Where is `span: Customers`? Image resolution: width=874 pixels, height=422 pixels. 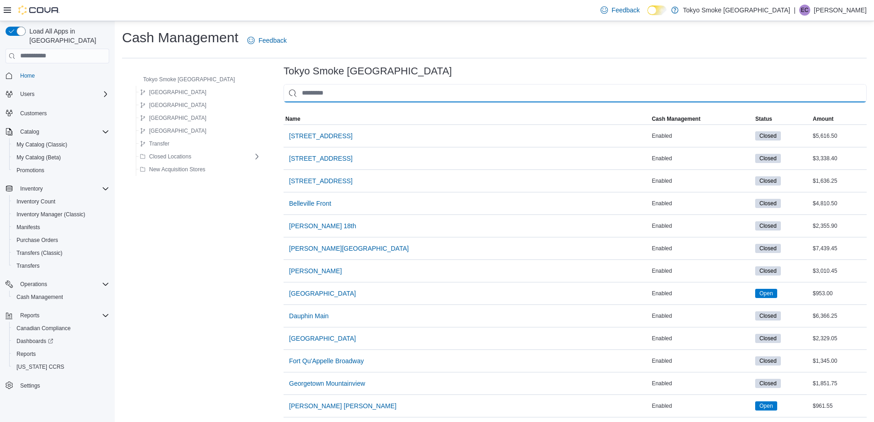 span: Customers is located at coordinates (63, 112).